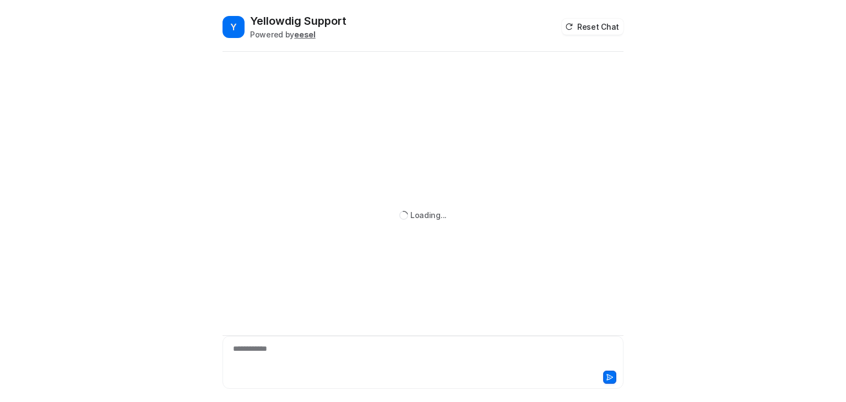  What do you see at coordinates (233, 27) in the screenshot?
I see `span: Y` at bounding box center [233, 27].